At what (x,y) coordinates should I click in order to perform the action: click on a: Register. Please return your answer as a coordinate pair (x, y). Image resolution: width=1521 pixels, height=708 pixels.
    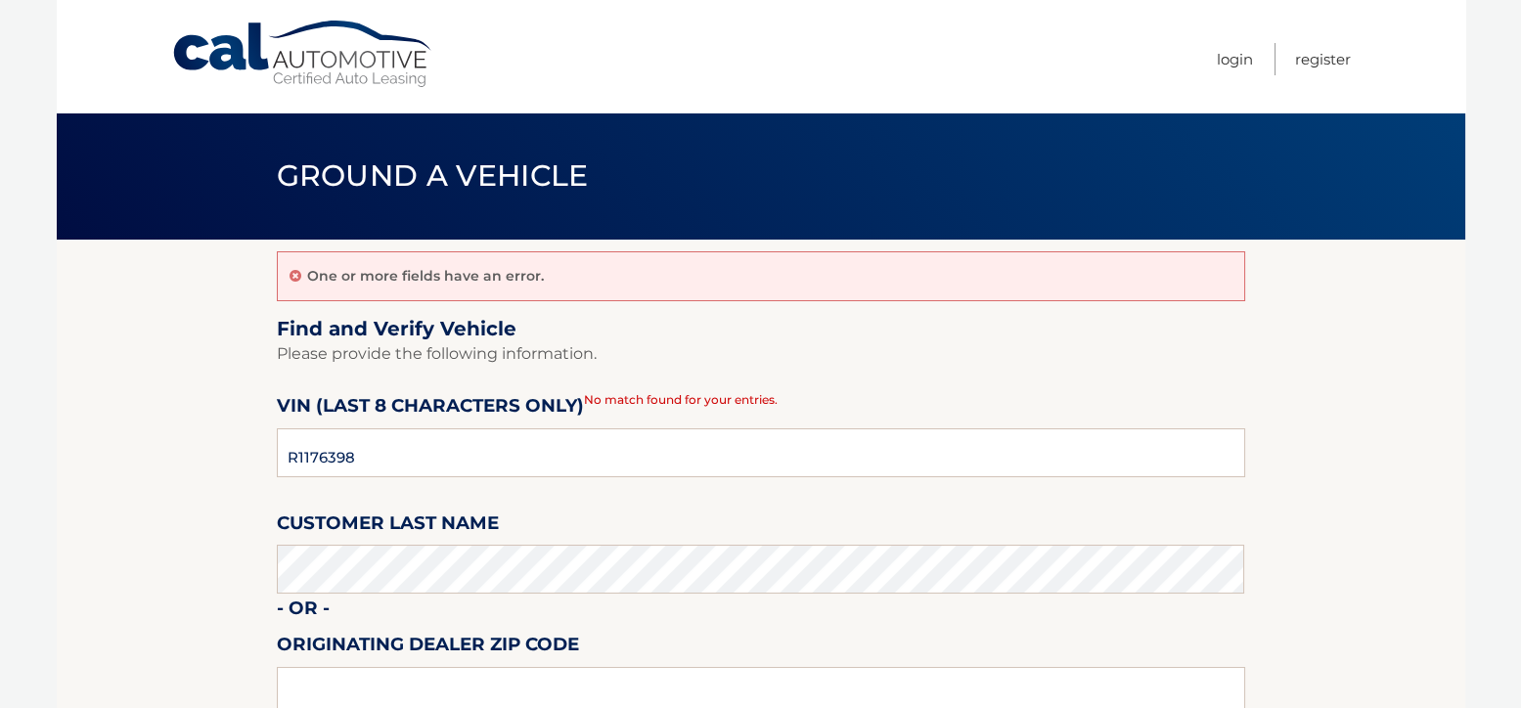
    Looking at the image, I should click on (1322, 59).